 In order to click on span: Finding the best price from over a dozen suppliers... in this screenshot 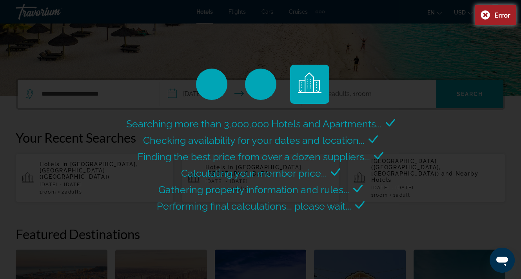, I will do `click(254, 157)`.